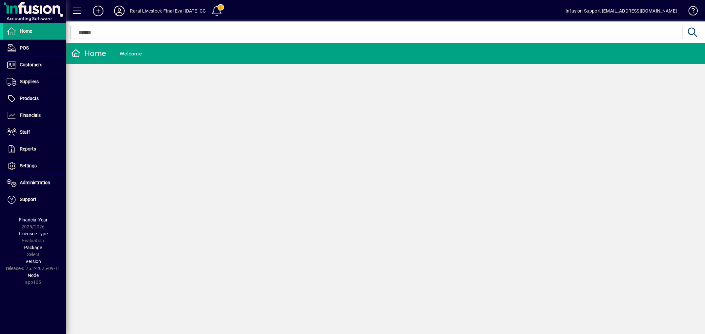 The width and height of the screenshot is (705, 334). I want to click on span: Administration, so click(35, 183).